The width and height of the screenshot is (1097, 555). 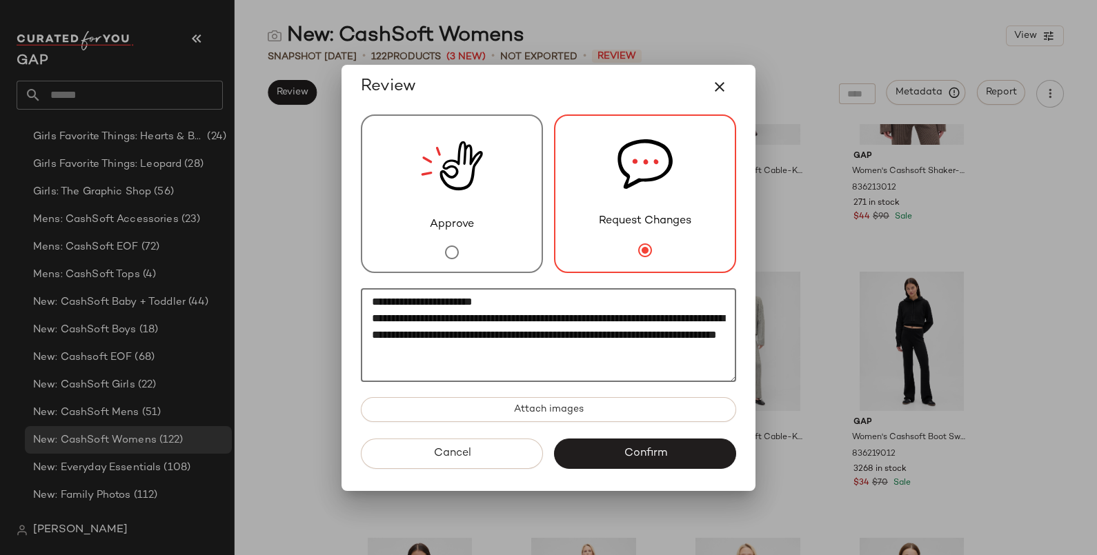 What do you see at coordinates (645, 221) in the screenshot?
I see `span: Request Changes` at bounding box center [645, 221].